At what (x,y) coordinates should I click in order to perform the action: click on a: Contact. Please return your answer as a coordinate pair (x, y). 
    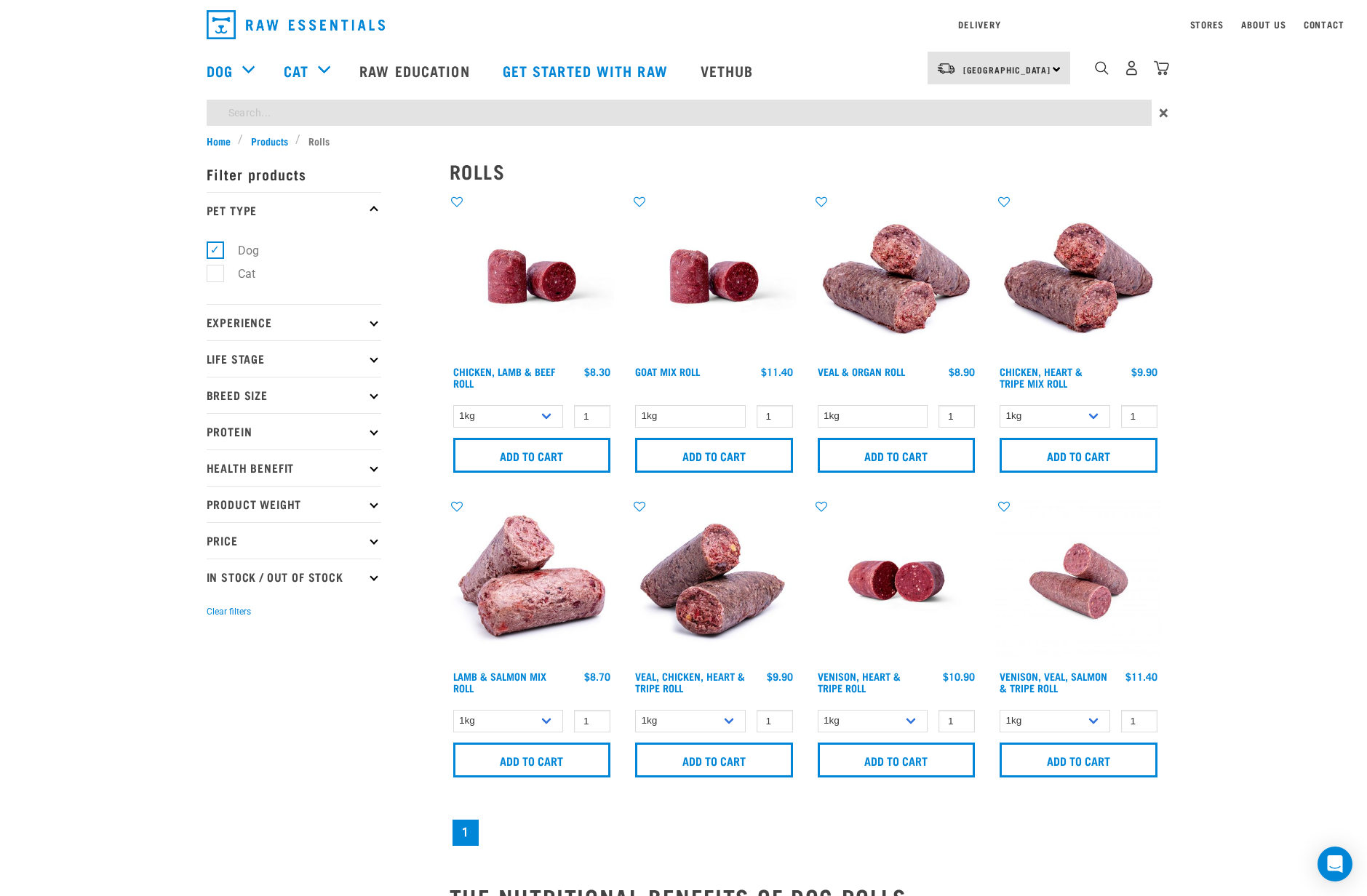
    Looking at the image, I should click on (1324, 24).